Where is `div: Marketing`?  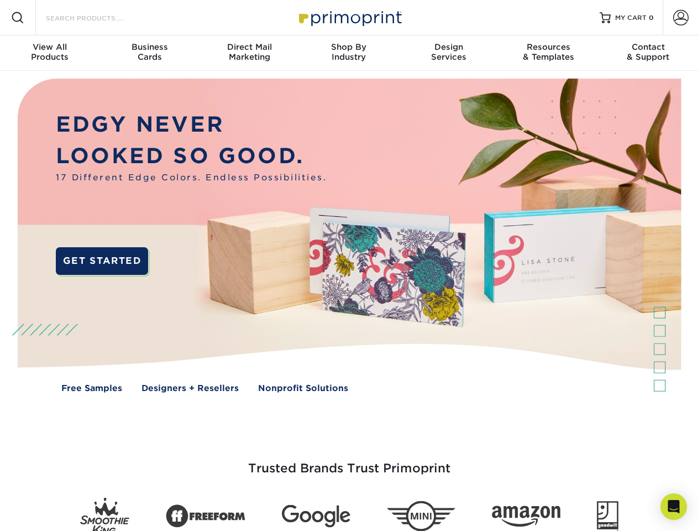 div: Marketing is located at coordinates (249, 52).